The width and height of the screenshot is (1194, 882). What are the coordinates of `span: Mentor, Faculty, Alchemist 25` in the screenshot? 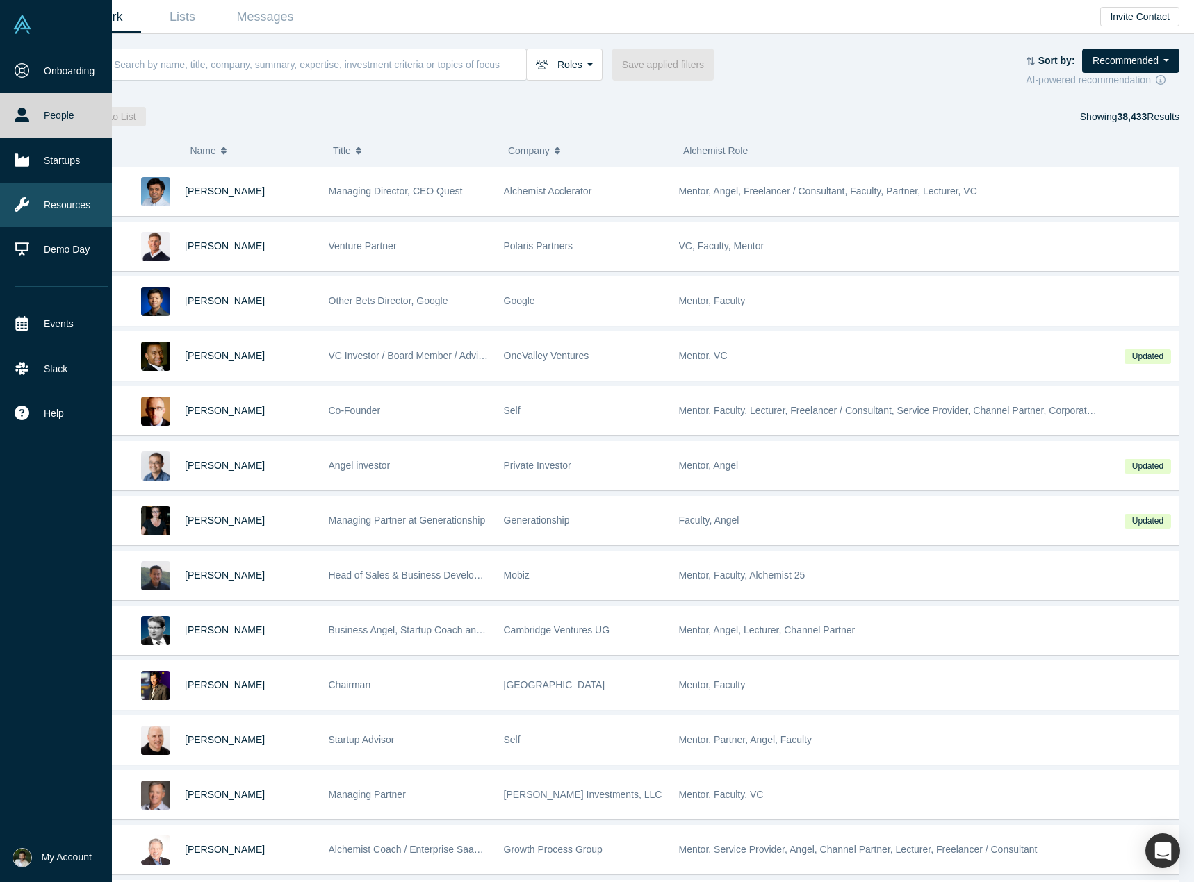 It's located at (742, 575).